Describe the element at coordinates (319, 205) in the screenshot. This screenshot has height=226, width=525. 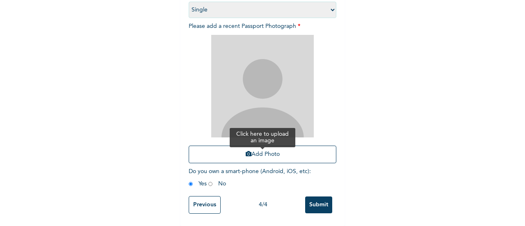
I see `input: Submit` at that location.